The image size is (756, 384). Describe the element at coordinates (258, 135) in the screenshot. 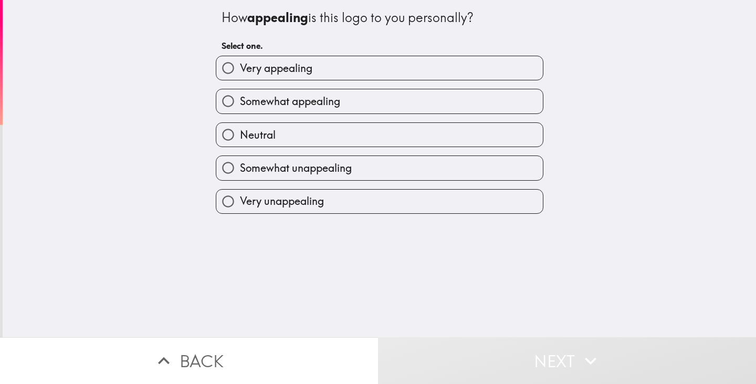

I see `span: Neutral` at that location.